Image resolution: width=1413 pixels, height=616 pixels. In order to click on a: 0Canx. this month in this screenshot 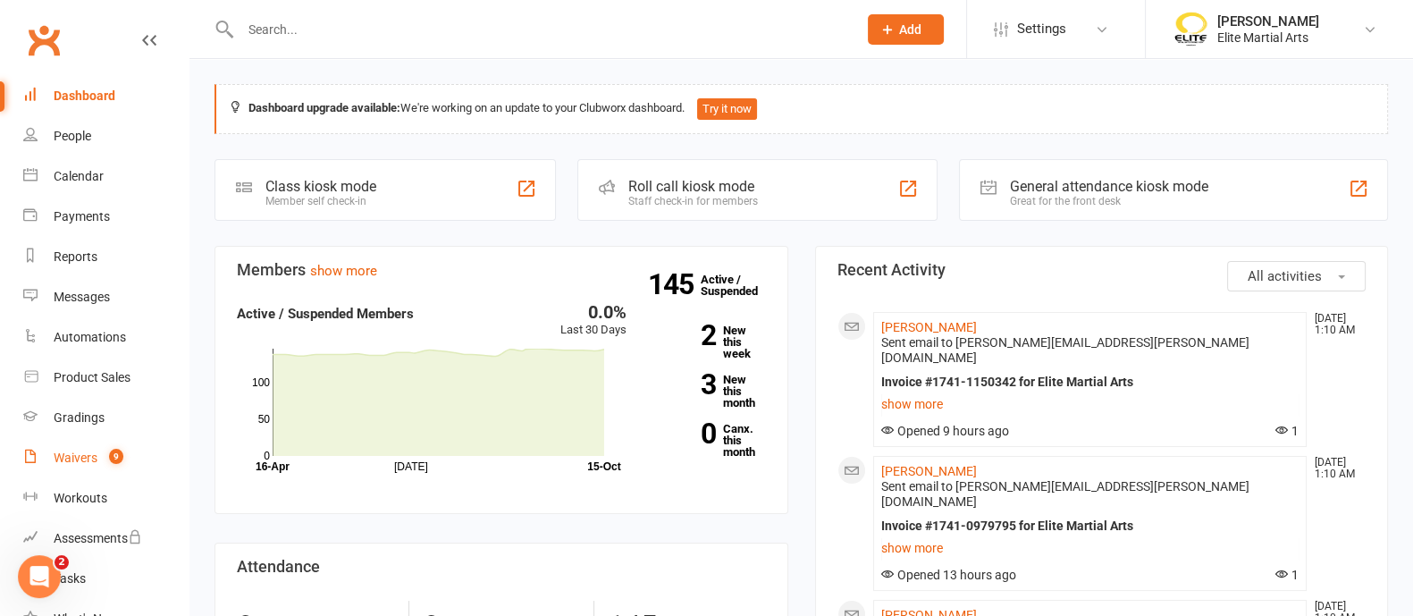, I will do `click(709, 440)`.